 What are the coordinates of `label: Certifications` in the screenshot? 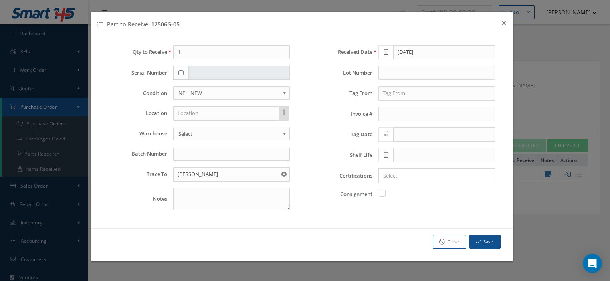 It's located at (340, 176).